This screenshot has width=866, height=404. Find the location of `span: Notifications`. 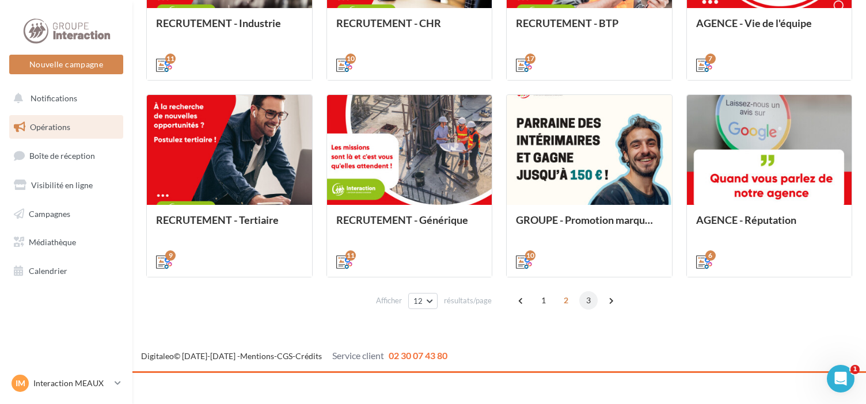

span: Notifications is located at coordinates (54, 98).